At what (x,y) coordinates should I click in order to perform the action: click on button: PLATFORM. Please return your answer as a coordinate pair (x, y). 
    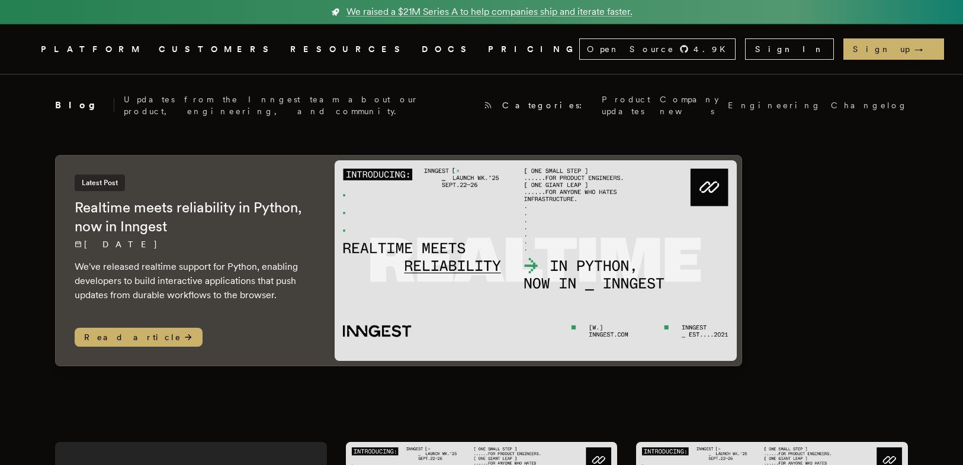
    Looking at the image, I should click on (92, 49).